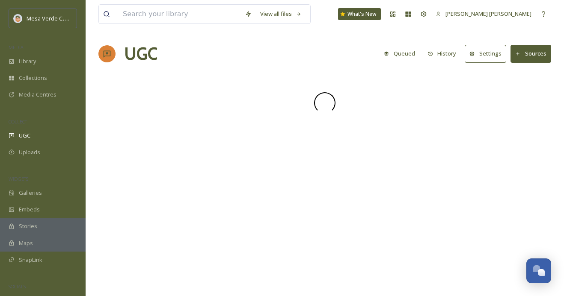 The width and height of the screenshot is (564, 296). I want to click on span: Collections, so click(33, 78).